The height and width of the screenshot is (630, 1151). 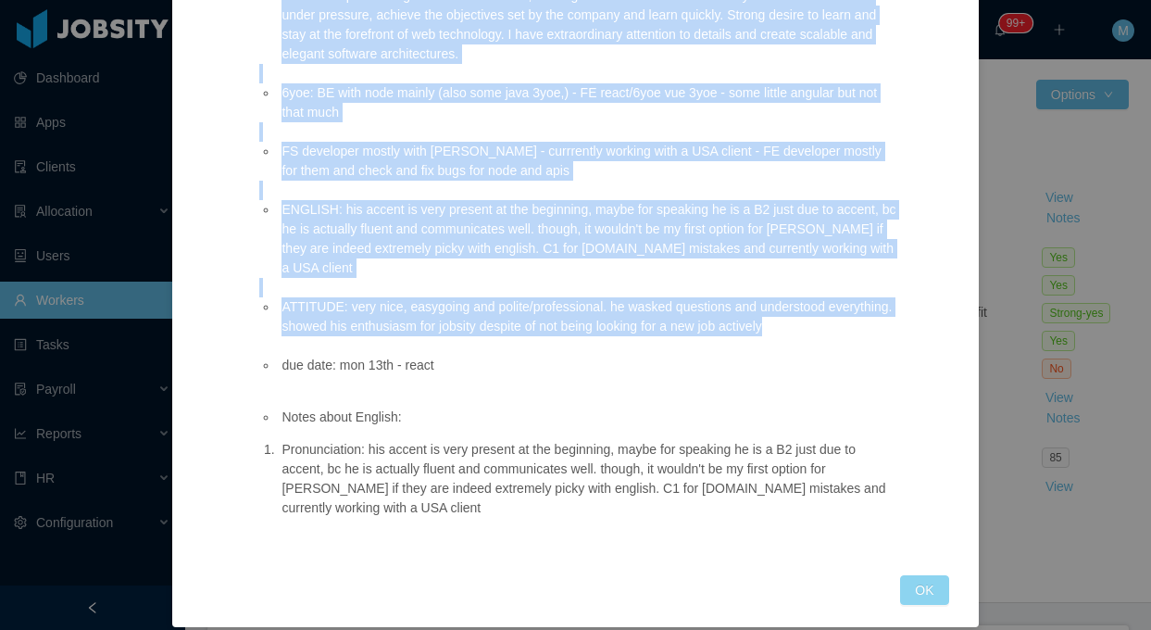 What do you see at coordinates (587, 239) in the screenshot?
I see `li: ENGLISH: his accent is very present at the beginning, maybe for speaking he is a B2 just due to a...` at bounding box center [587, 239].